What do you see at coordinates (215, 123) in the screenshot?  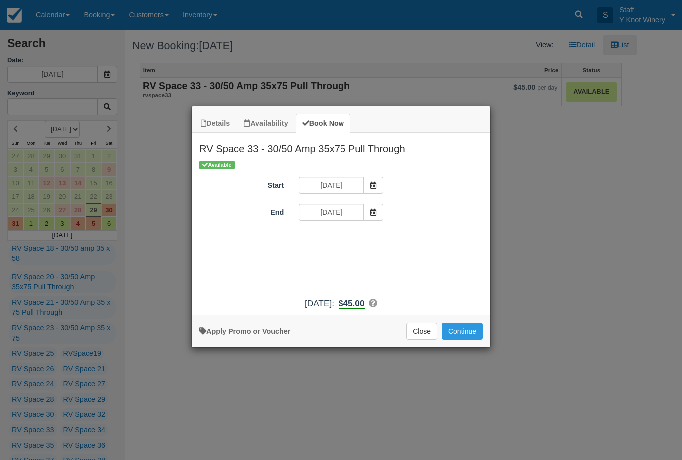 I see `a: Details` at bounding box center [215, 123].